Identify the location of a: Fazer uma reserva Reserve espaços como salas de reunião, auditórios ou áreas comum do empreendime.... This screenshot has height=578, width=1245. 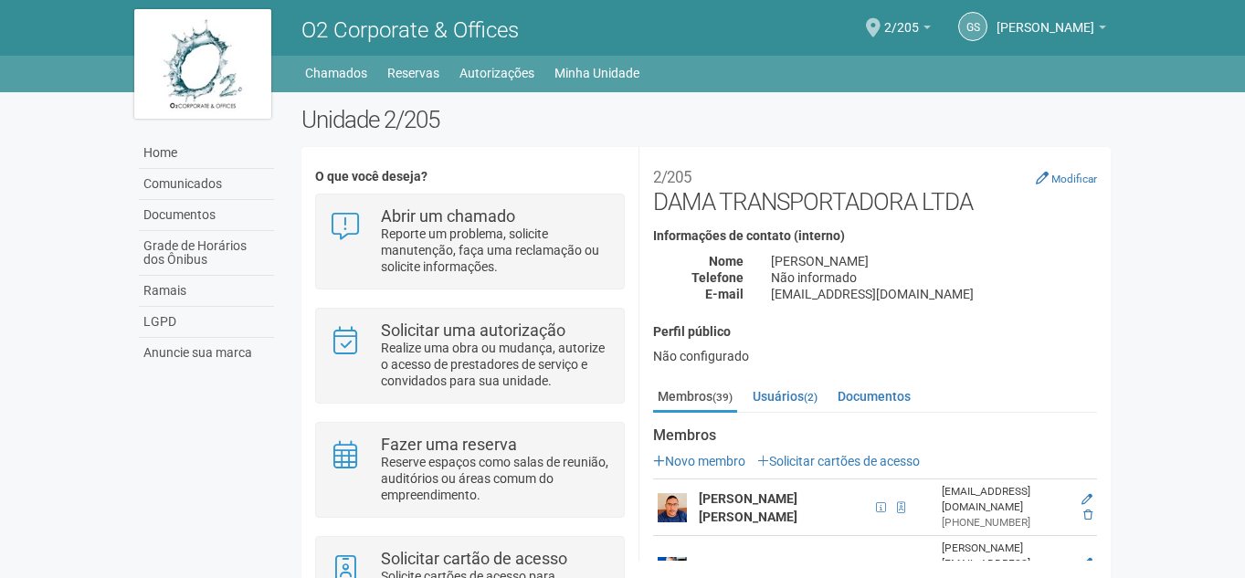
(470, 470).